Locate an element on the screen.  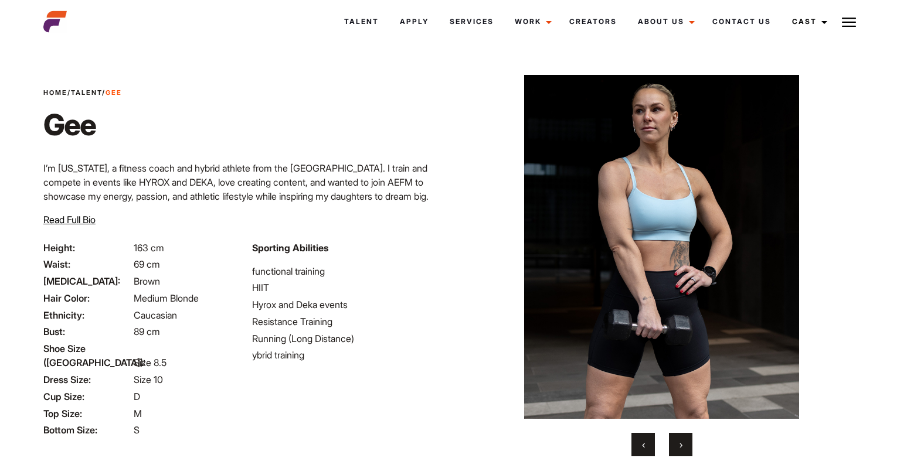
span: Bust: is located at coordinates (87, 332).